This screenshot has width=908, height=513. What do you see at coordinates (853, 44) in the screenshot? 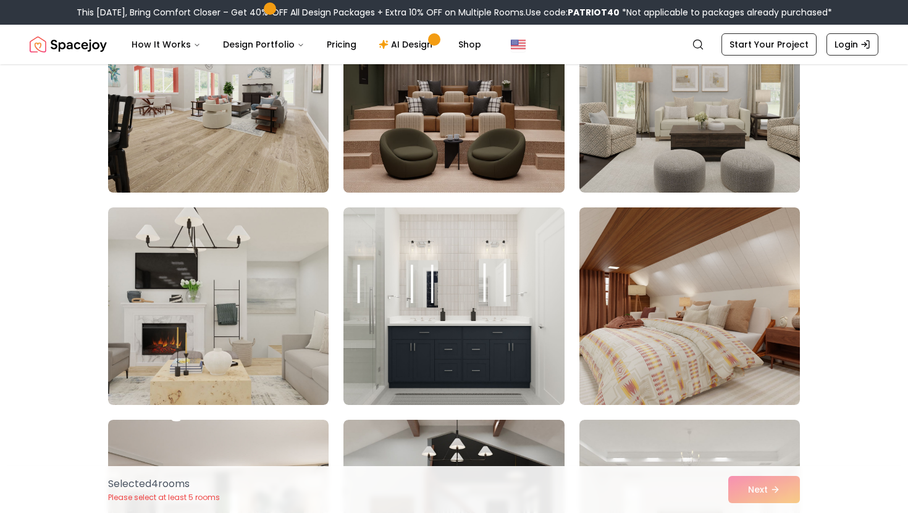
I see `a: Login` at bounding box center [853, 44].